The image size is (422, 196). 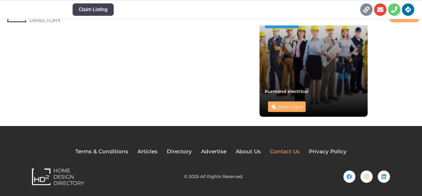 What do you see at coordinates (102, 151) in the screenshot?
I see `span: Terms & Conditions` at bounding box center [102, 151].